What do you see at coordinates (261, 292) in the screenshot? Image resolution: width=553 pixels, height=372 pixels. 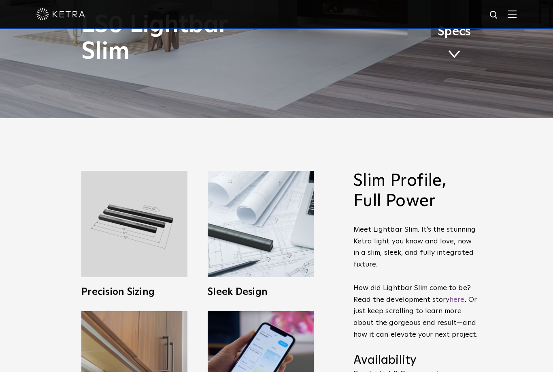 I see `h3: Sleek Design` at bounding box center [261, 292].